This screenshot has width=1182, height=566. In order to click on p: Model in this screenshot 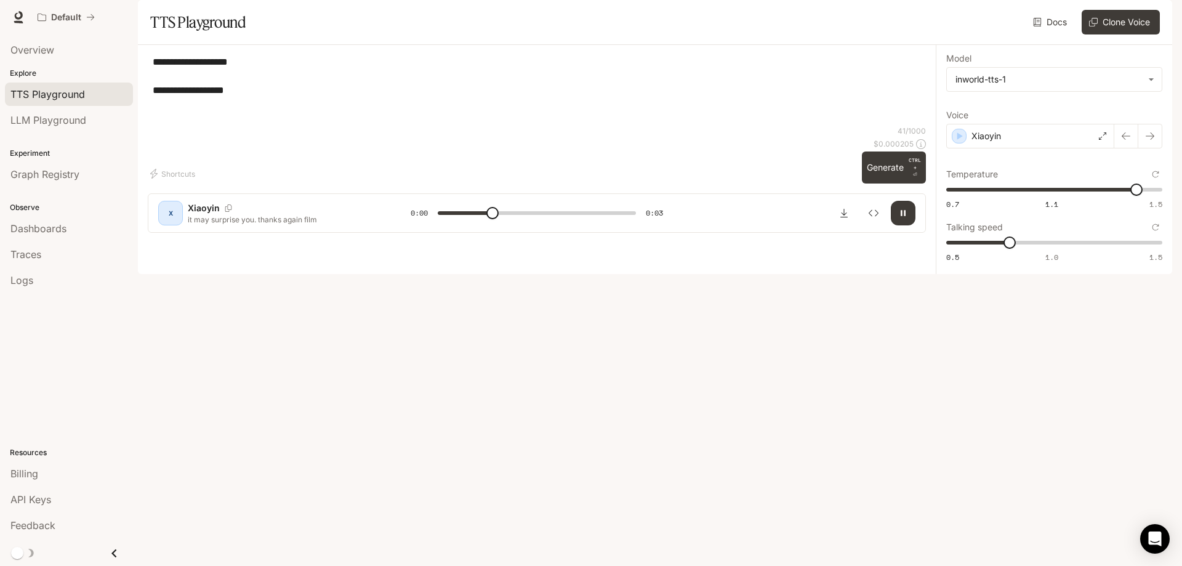, I will do `click(958, 58)`.